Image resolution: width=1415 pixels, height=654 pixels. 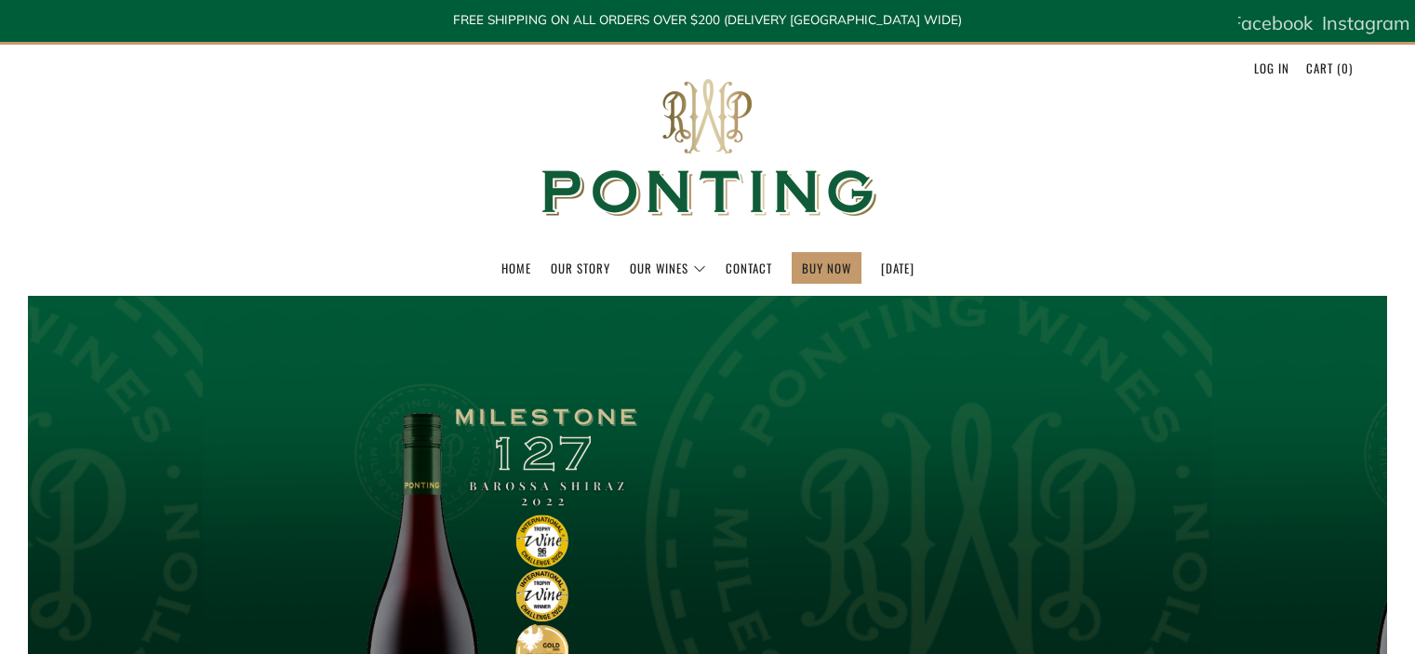 What do you see at coordinates (1272, 23) in the screenshot?
I see `a: Facebook` at bounding box center [1272, 23].